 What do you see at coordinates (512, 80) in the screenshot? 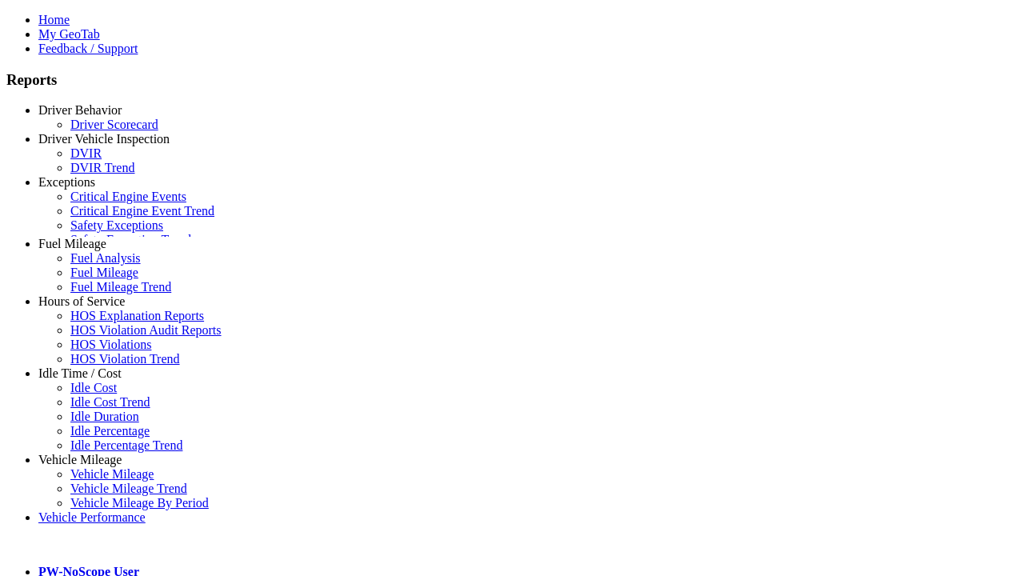
I see `h3: Reports` at bounding box center [512, 80].